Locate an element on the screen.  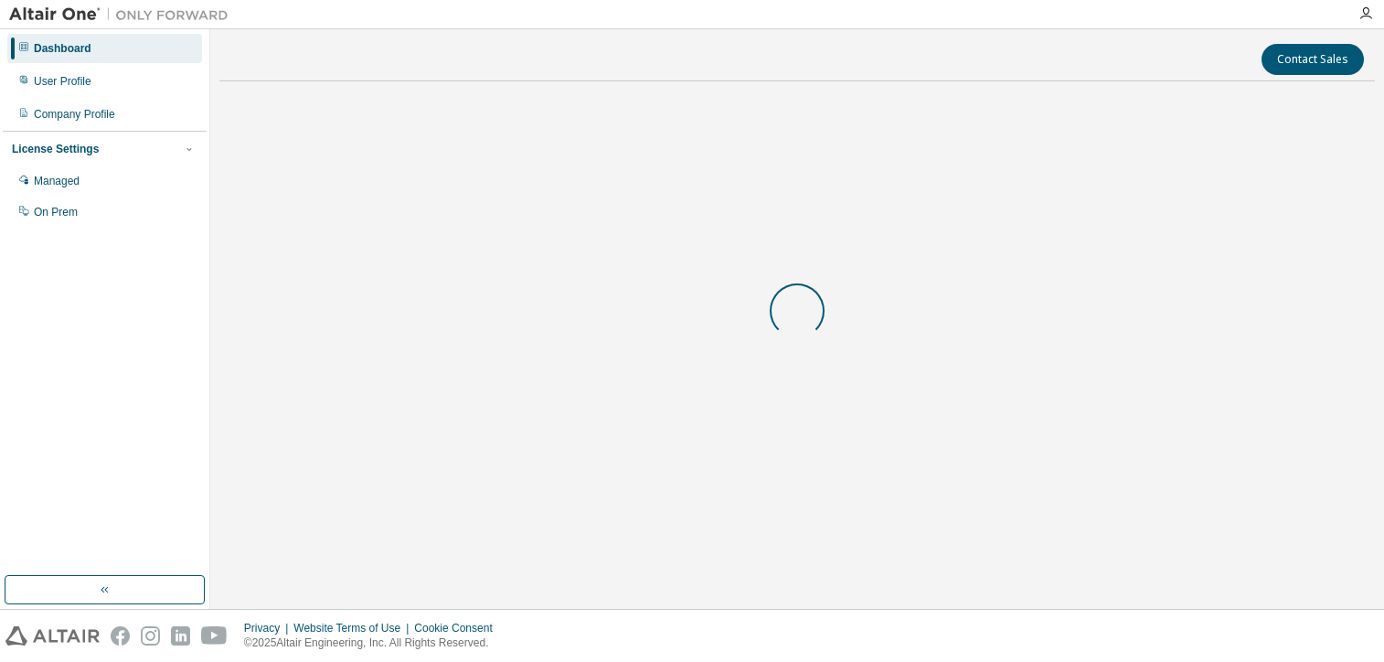
img: Altair One is located at coordinates (123, 15).